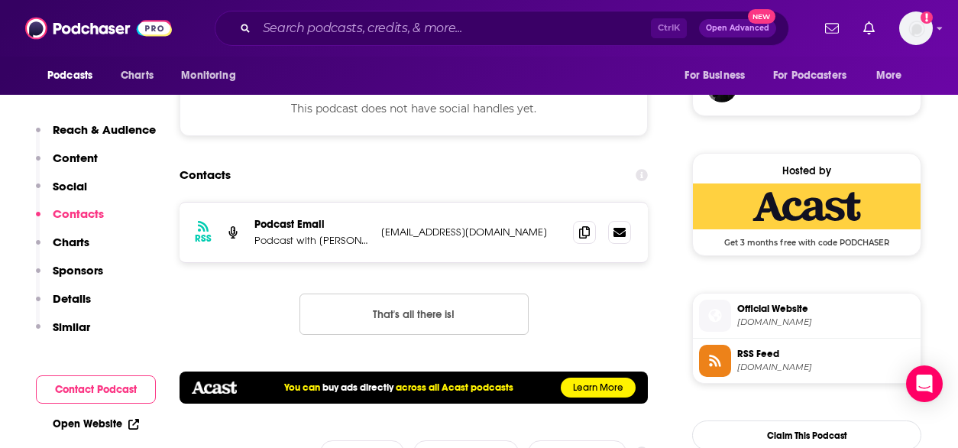 The height and width of the screenshot is (448, 958). What do you see at coordinates (807, 206) in the screenshot?
I see `img: Acast Deal: Get 3 months free with code PODCHASER` at bounding box center [807, 206].